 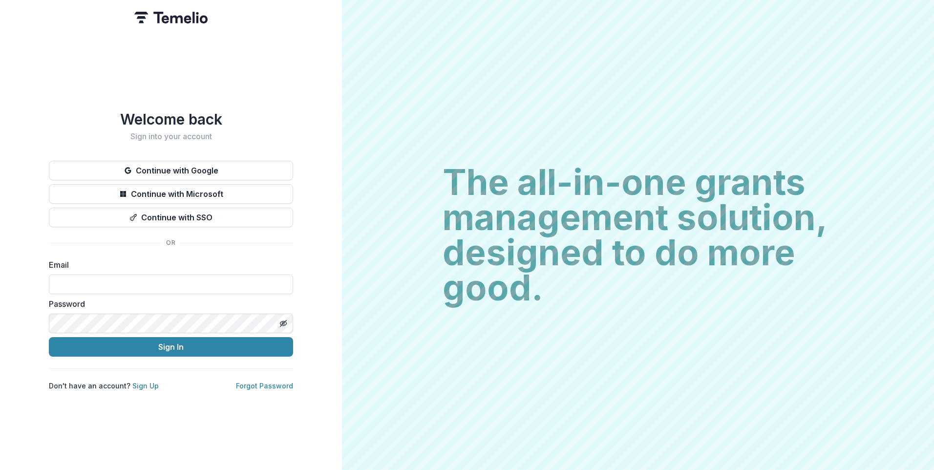 What do you see at coordinates (171, 18) in the screenshot?
I see `img: Temelio` at bounding box center [171, 18].